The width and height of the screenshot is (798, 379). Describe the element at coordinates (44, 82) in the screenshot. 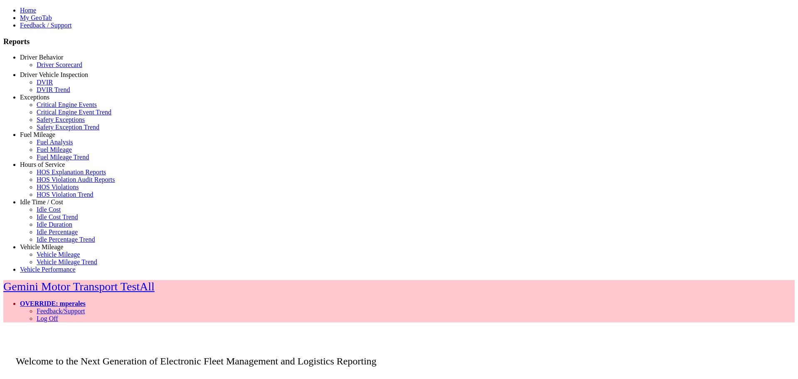

I see `a: DVIR` at that location.